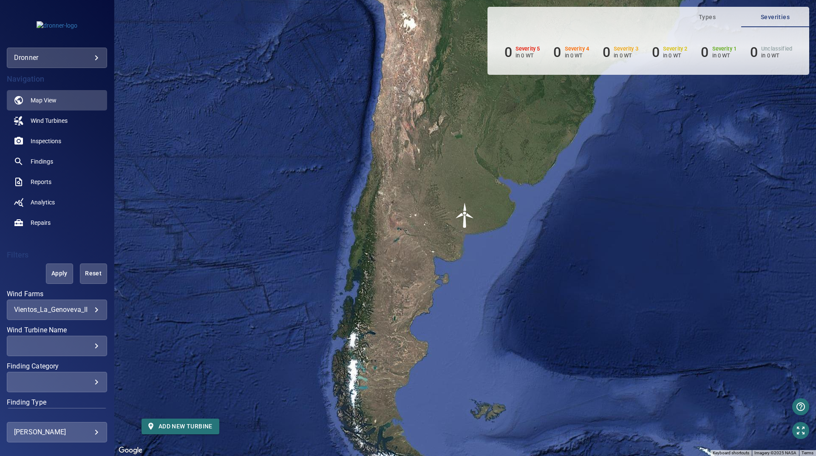 Image resolution: width=816 pixels, height=456 pixels. I want to click on span: Types, so click(707, 17).